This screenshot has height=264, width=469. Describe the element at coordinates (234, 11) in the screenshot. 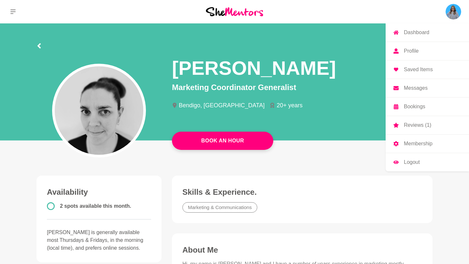

I see `img: She Mentors Logo` at that location.